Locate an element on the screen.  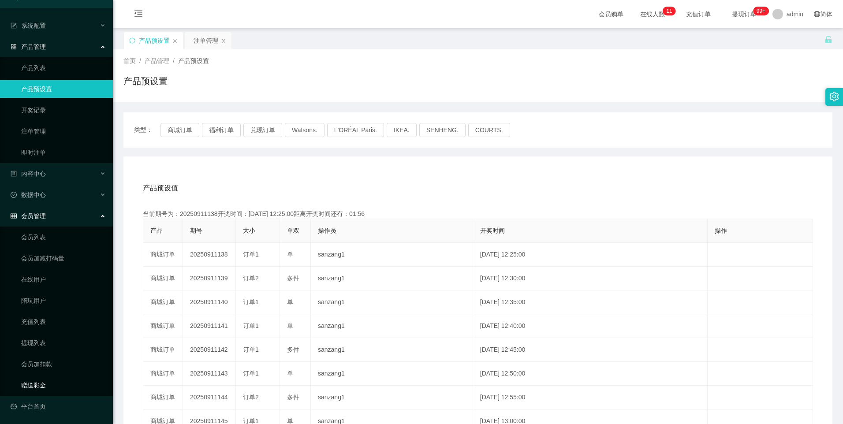
span: 大小 is located at coordinates (249, 231).